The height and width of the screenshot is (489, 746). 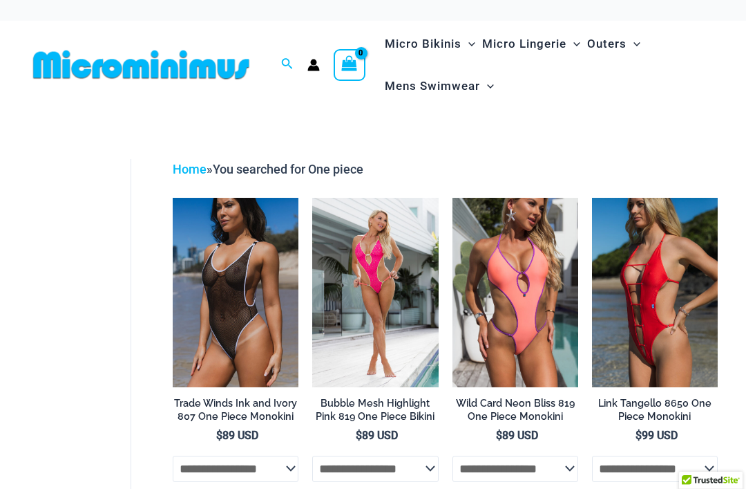 What do you see at coordinates (655, 292) in the screenshot?
I see `img: Link Tangello 8650 One Piece Monokini 11` at bounding box center [655, 292].